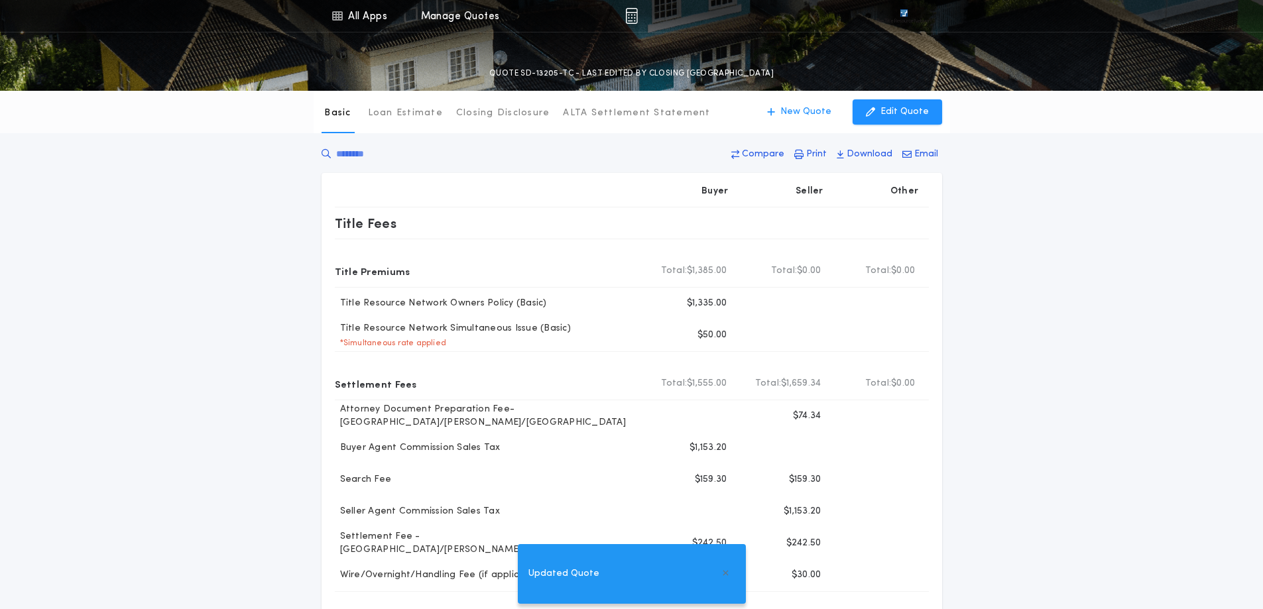 The image size is (1263, 609). I want to click on img: img, so click(631, 16).